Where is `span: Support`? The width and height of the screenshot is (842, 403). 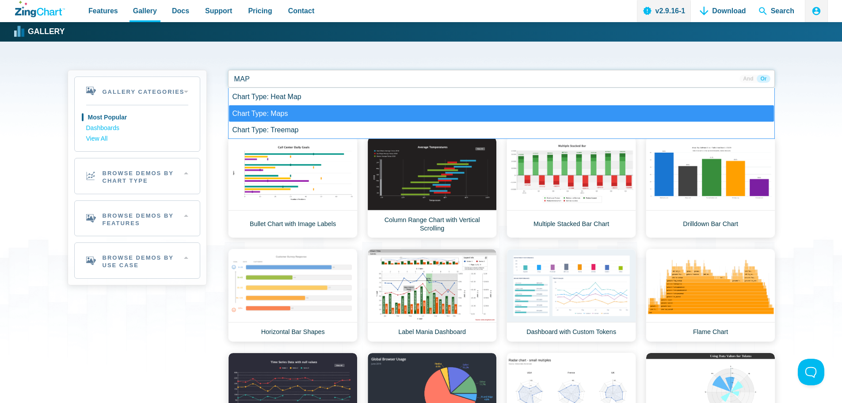 span: Support is located at coordinates (218, 11).